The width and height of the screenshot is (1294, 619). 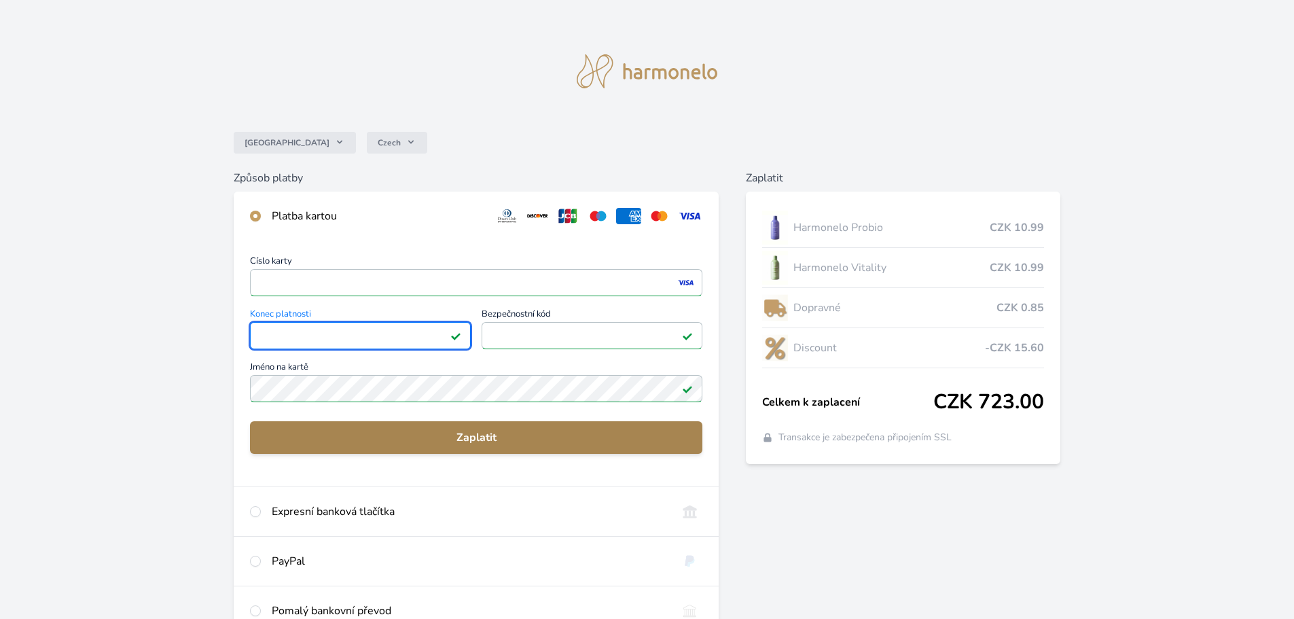 What do you see at coordinates (775, 268) in the screenshot?
I see `img: CLEAN_VITALITY_se_stinem_x-lo.jpg` at bounding box center [775, 268].